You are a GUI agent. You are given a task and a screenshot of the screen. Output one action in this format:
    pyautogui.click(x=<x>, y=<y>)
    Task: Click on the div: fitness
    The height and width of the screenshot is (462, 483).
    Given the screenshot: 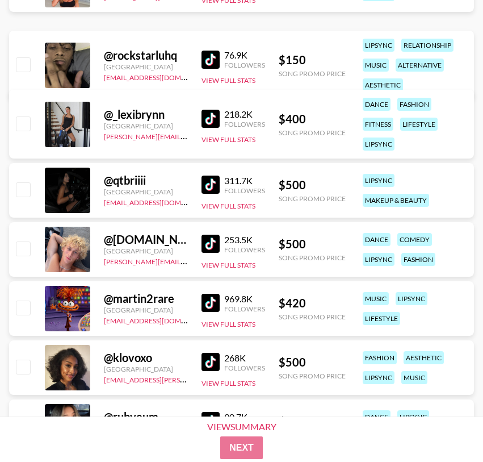 What is the action you would take?
    pyautogui.click(x=378, y=124)
    